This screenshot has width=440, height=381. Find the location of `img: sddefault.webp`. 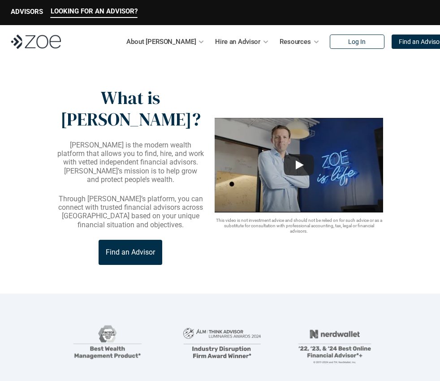

img: sddefault.webp is located at coordinates (299, 165).